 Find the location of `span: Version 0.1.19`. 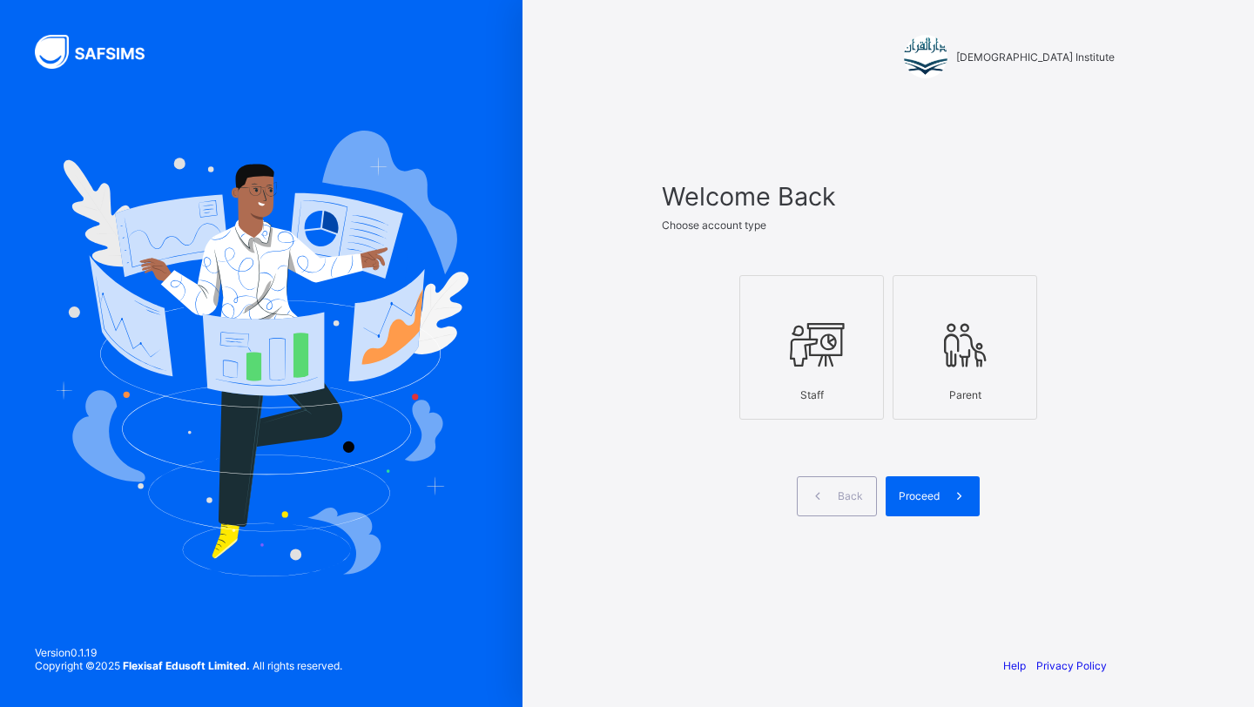

span: Version 0.1.19 is located at coordinates (188, 652).